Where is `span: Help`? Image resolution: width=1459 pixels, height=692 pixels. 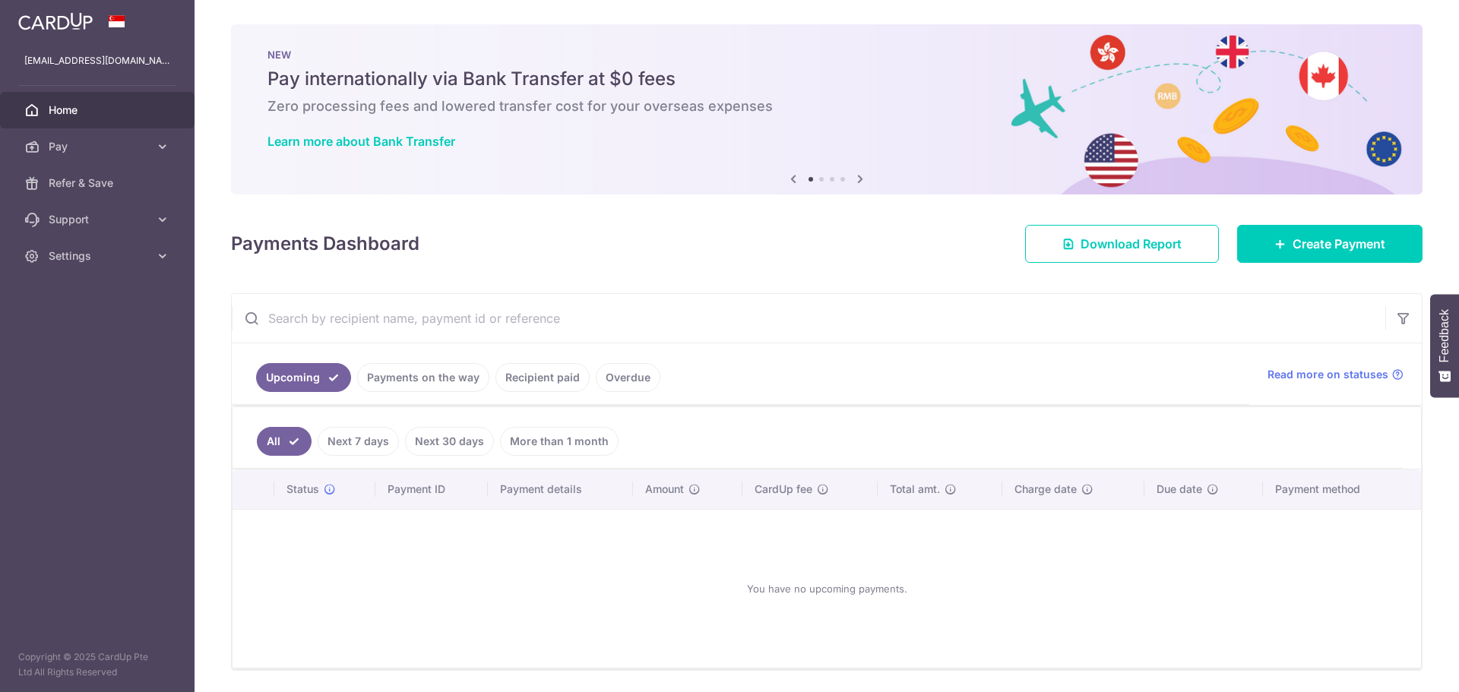
span: Help is located at coordinates (150, 17).